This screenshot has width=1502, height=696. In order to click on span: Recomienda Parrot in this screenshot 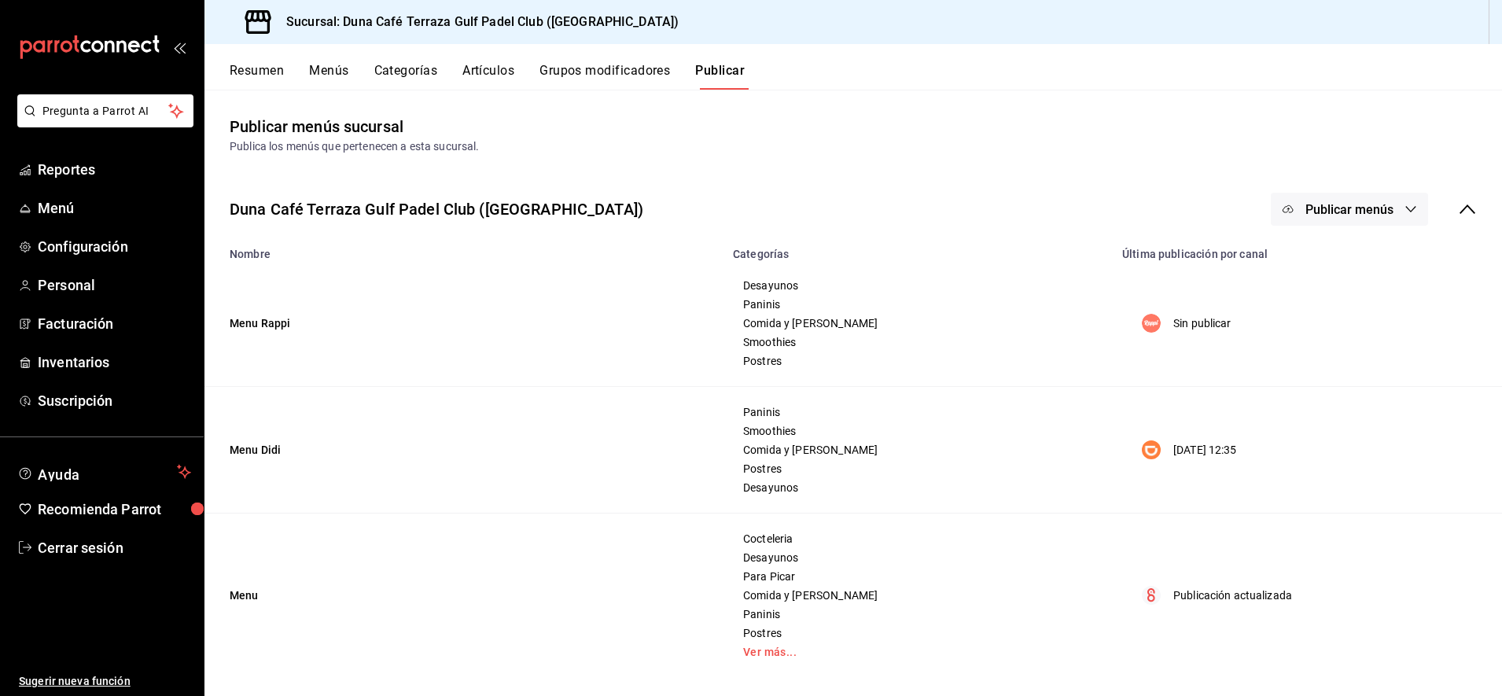, I will do `click(114, 509)`.